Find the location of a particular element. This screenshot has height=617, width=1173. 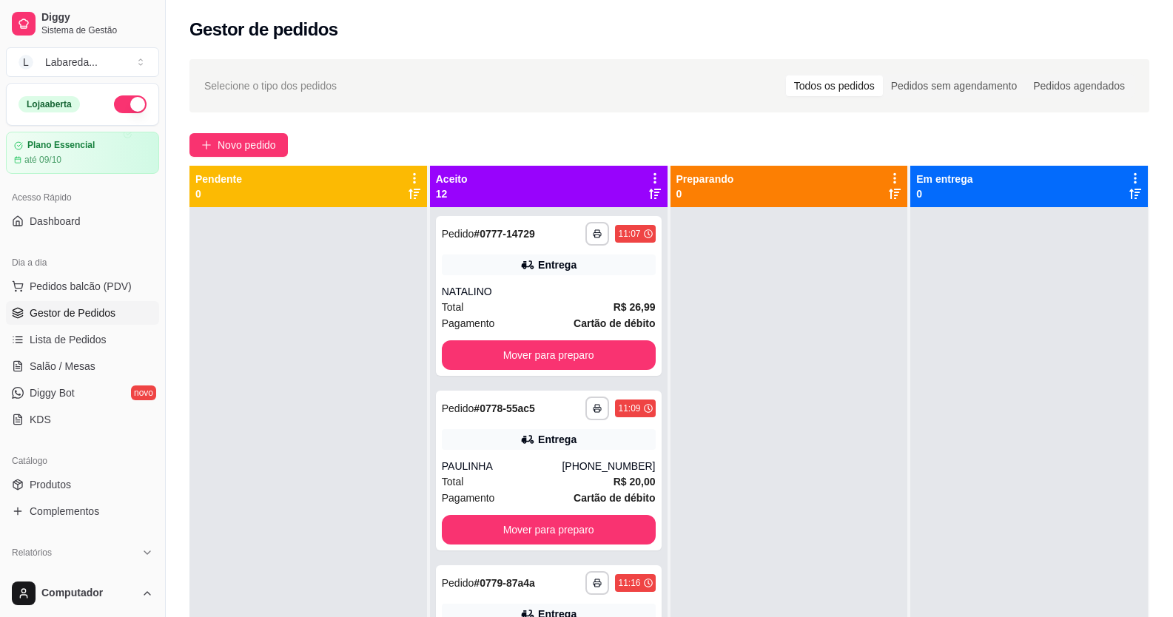

div: 11:09 is located at coordinates (629, 409).